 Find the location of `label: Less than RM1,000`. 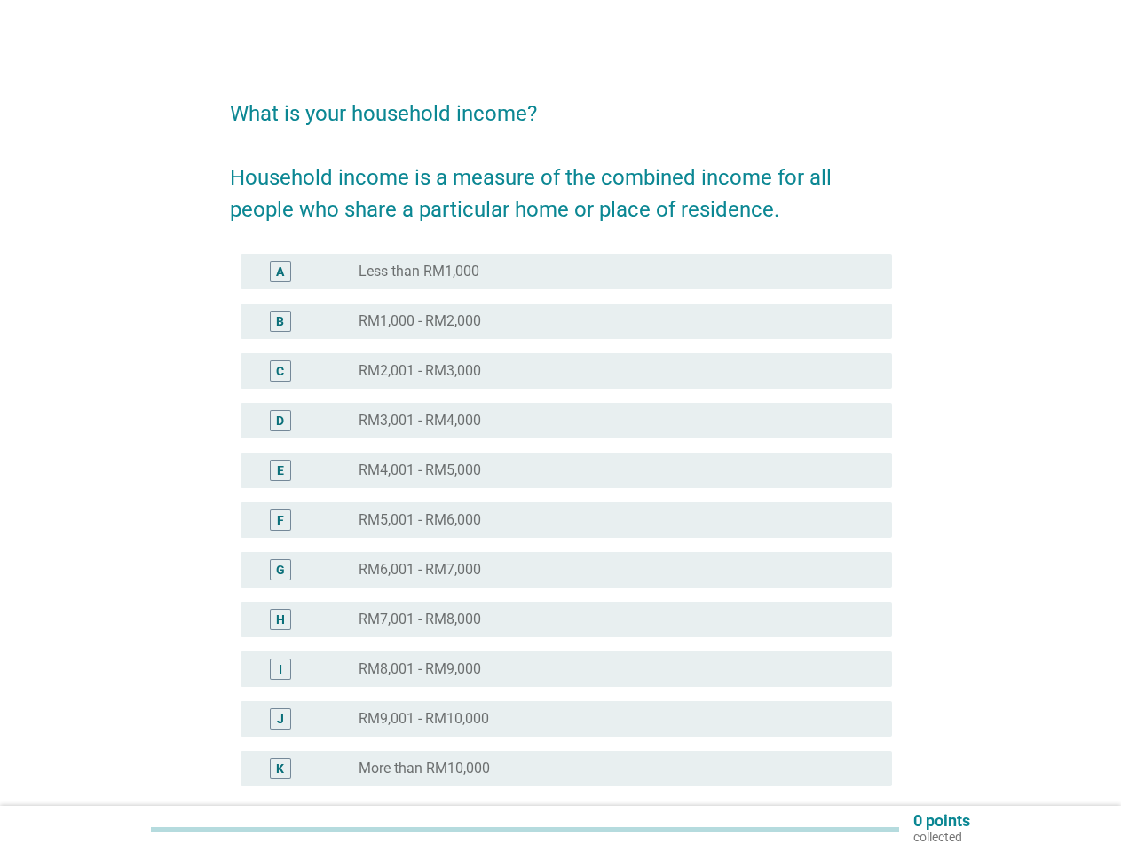

label: Less than RM1,000 is located at coordinates (419, 272).